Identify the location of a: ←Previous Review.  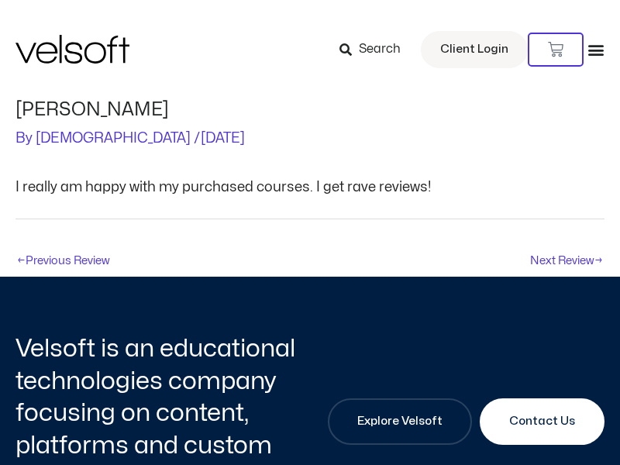
(64, 262).